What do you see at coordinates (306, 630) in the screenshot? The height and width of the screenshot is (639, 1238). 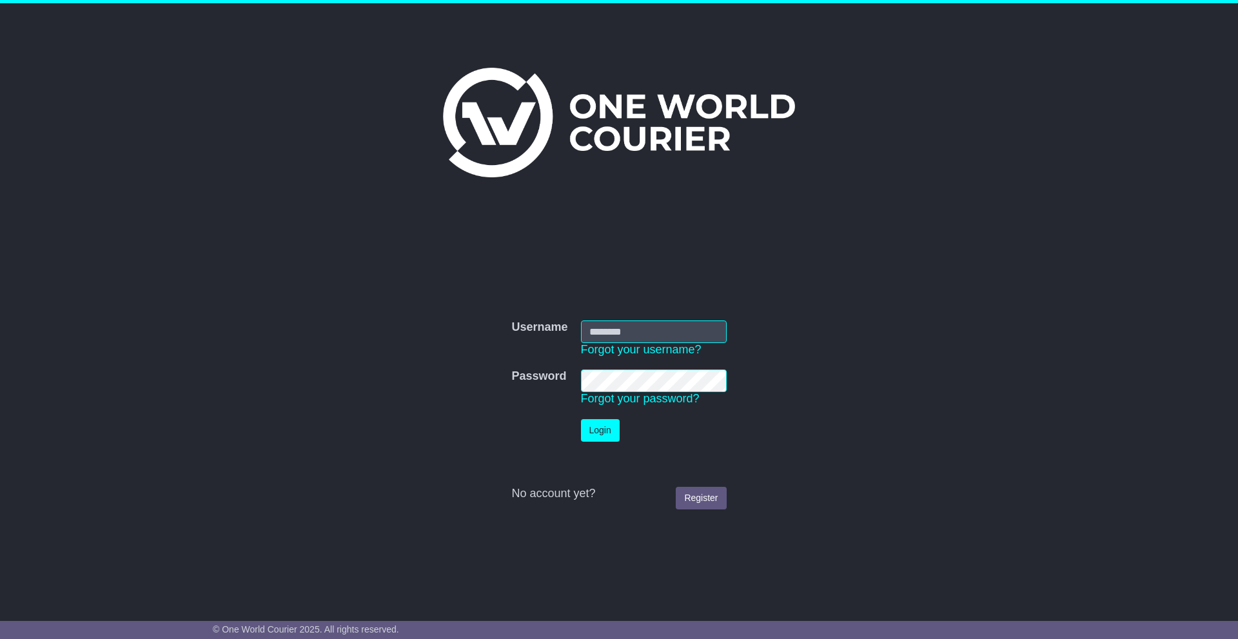 I see `span: © One World Courier 2025. All rights reserved.` at bounding box center [306, 630].